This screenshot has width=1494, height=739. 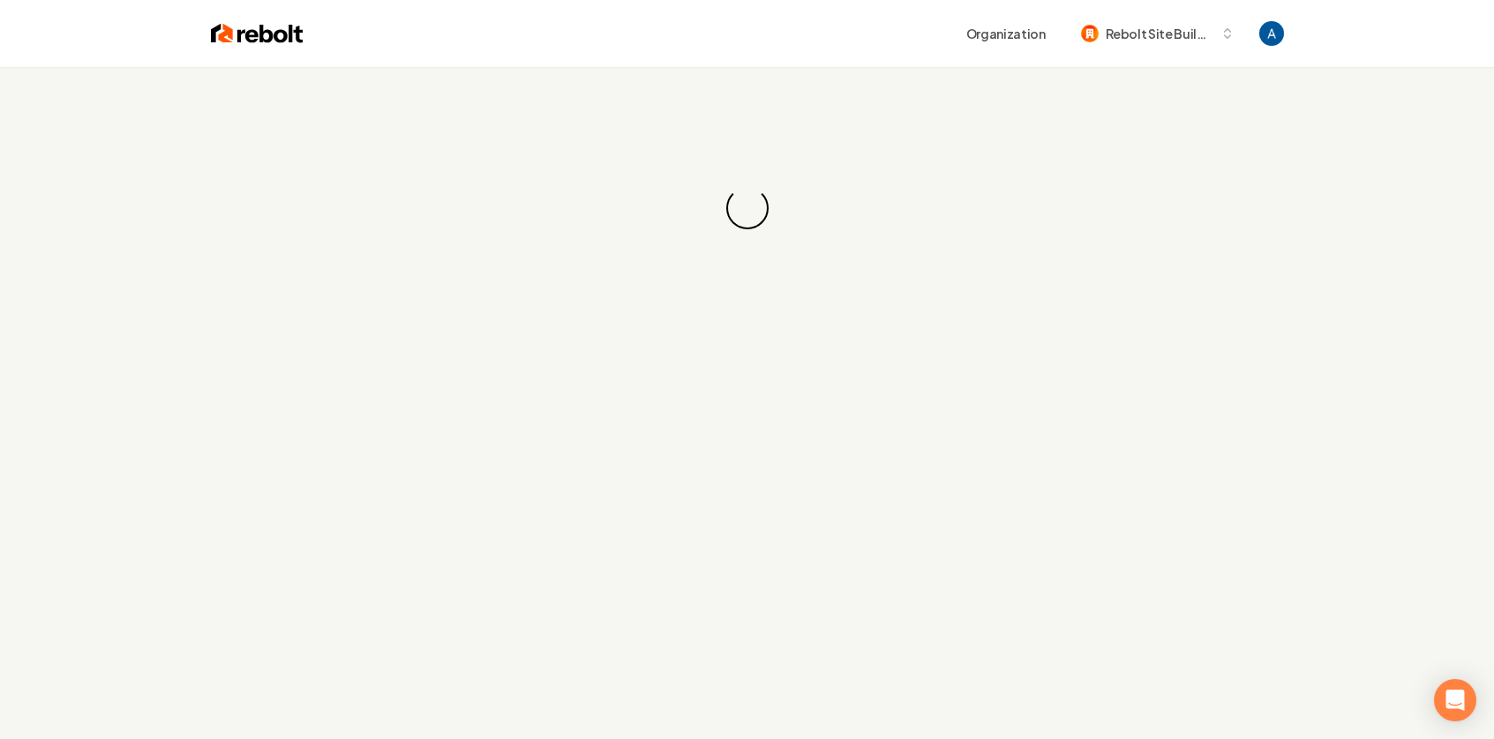 What do you see at coordinates (257, 34) in the screenshot?
I see `img: Rebolt Logo` at bounding box center [257, 34].